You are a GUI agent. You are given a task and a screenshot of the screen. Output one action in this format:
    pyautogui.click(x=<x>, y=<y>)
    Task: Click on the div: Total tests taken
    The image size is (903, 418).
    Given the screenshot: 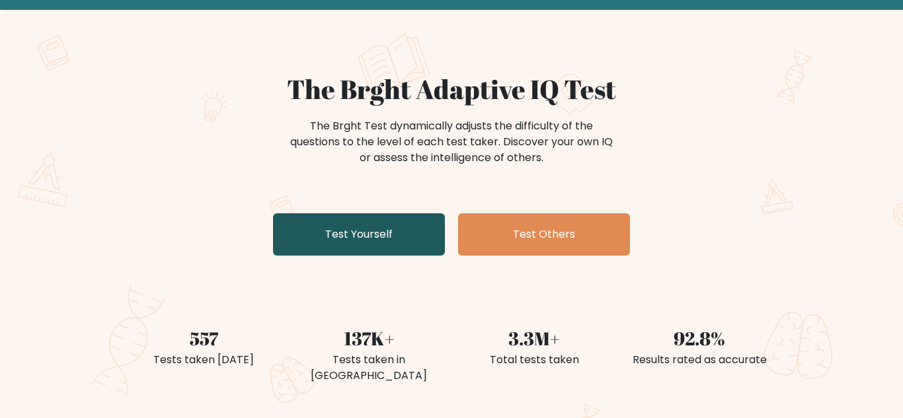 What is the action you would take?
    pyautogui.click(x=534, y=360)
    